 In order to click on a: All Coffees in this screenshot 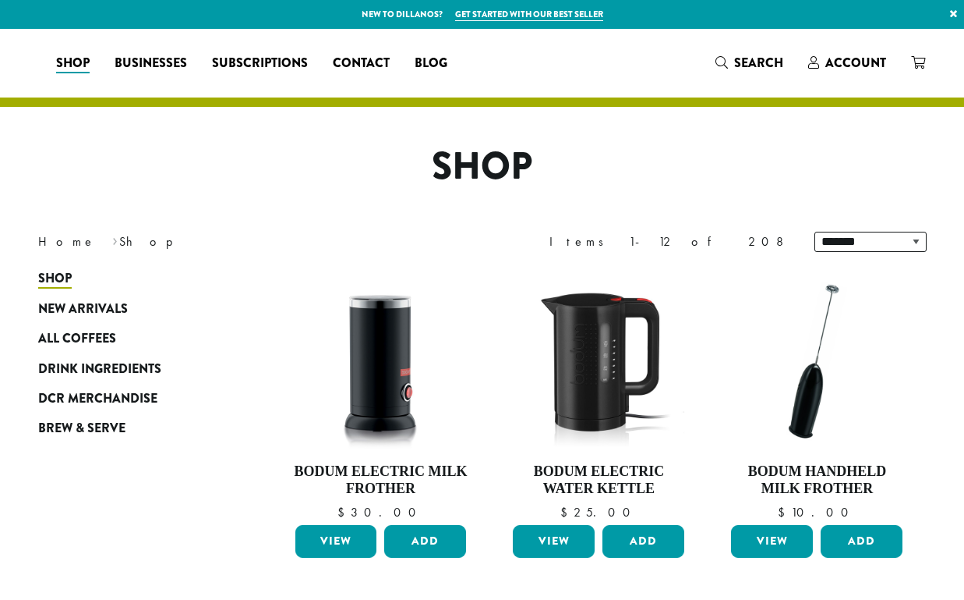, I will do `click(132, 338)`.